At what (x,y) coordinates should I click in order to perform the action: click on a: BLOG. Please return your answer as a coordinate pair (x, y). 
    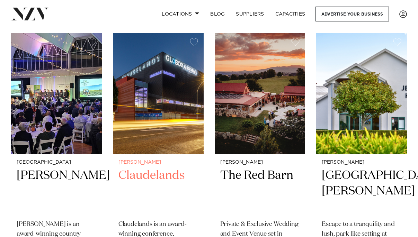
    Looking at the image, I should click on (217, 14).